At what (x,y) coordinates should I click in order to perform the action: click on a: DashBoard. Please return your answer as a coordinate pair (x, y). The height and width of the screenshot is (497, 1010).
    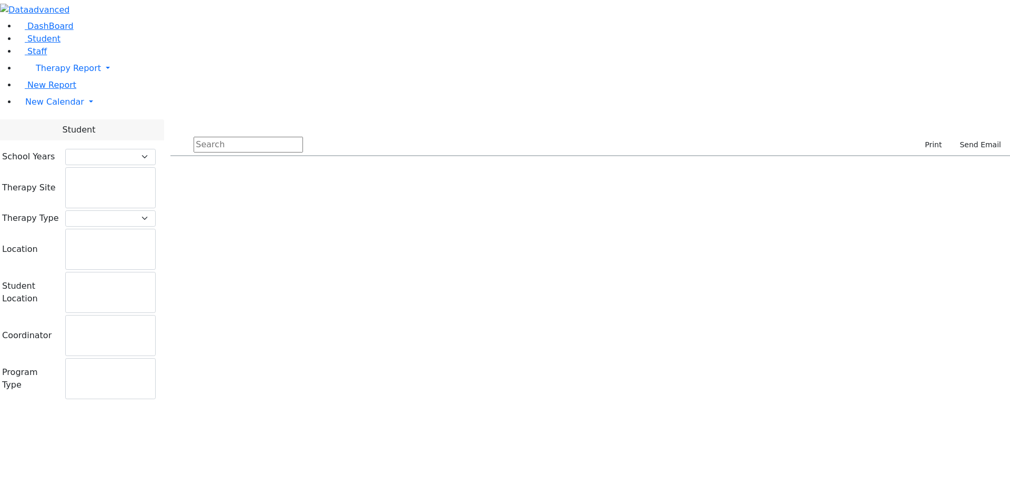
    Looking at the image, I should click on (45, 26).